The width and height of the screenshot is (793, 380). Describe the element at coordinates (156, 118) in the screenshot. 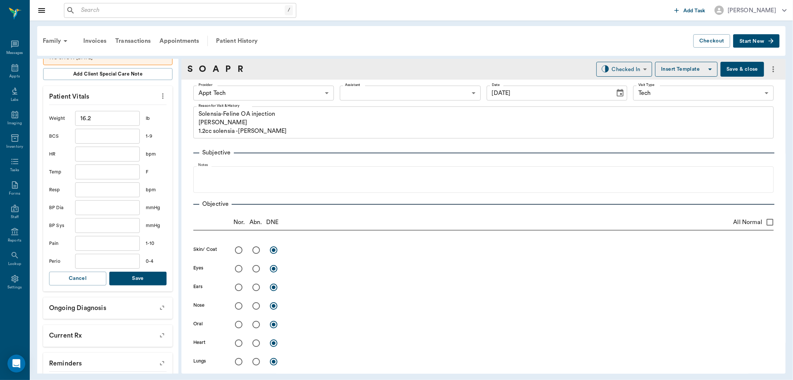

I see `div: lb` at that location.